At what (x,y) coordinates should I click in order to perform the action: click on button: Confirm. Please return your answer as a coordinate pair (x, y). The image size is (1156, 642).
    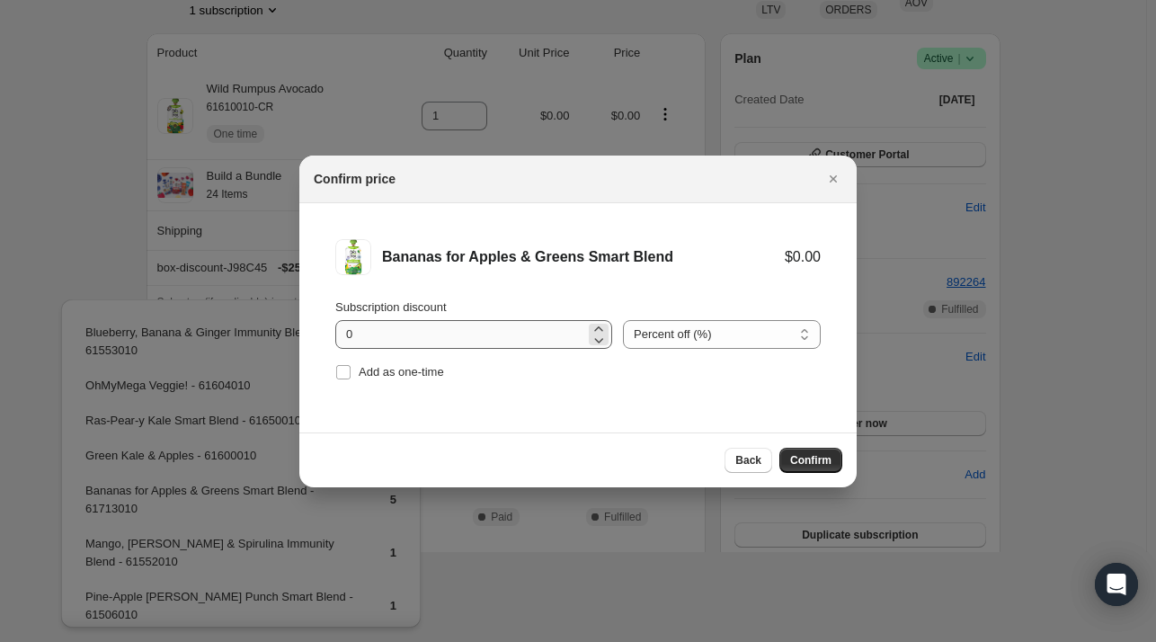
    Looking at the image, I should click on (811, 460).